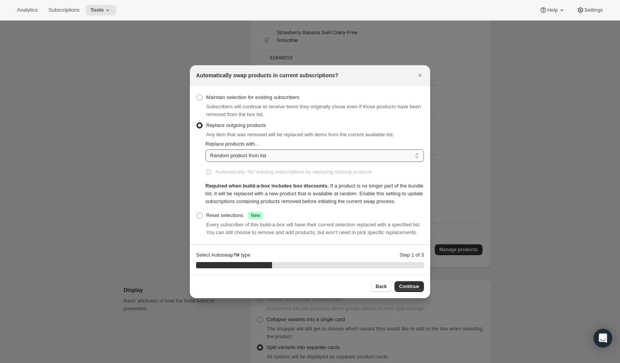 This screenshot has width=620, height=363. What do you see at coordinates (27, 10) in the screenshot?
I see `button: Analytics` at bounding box center [27, 10].